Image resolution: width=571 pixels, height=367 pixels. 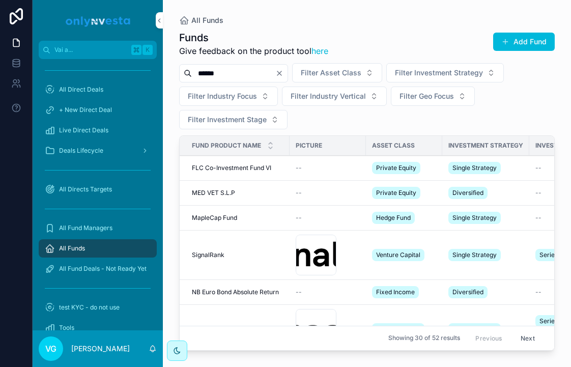 I want to click on div: contenuto scorrevole, so click(x=98, y=194).